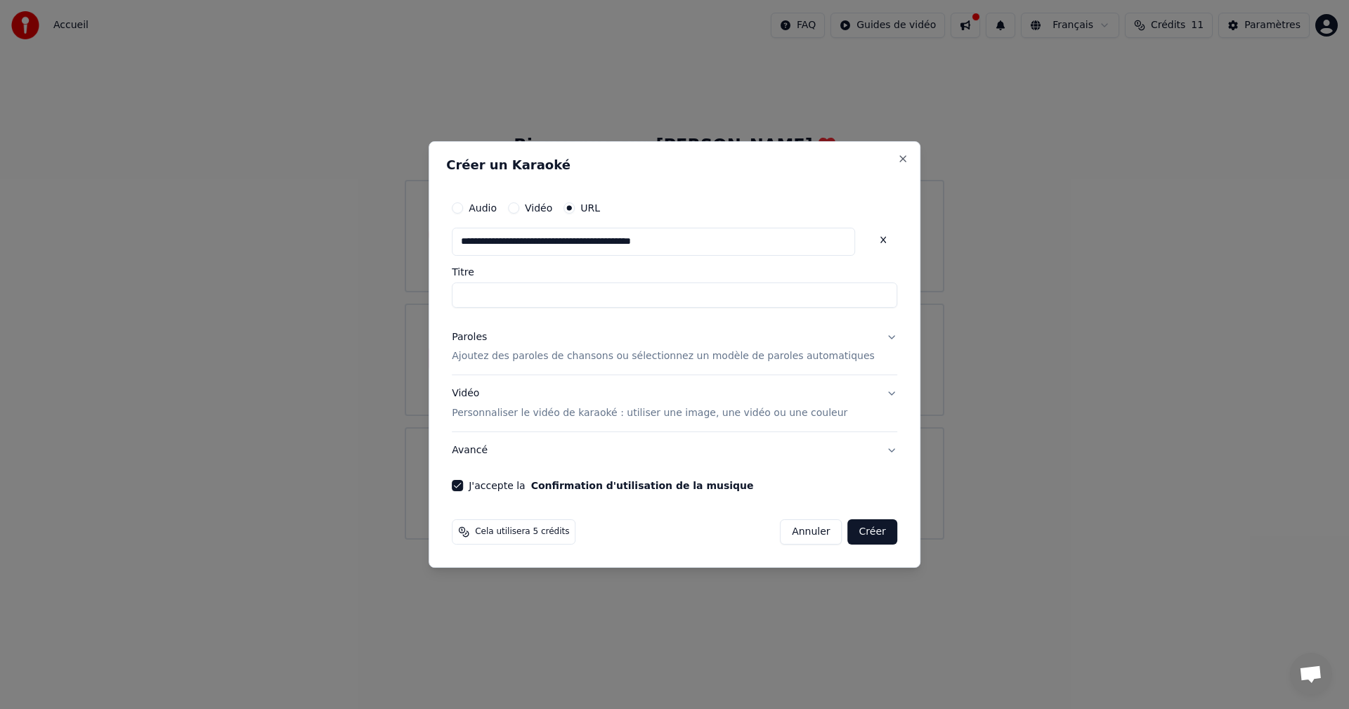  I want to click on h2: Créer un Karaoké, so click(674, 165).